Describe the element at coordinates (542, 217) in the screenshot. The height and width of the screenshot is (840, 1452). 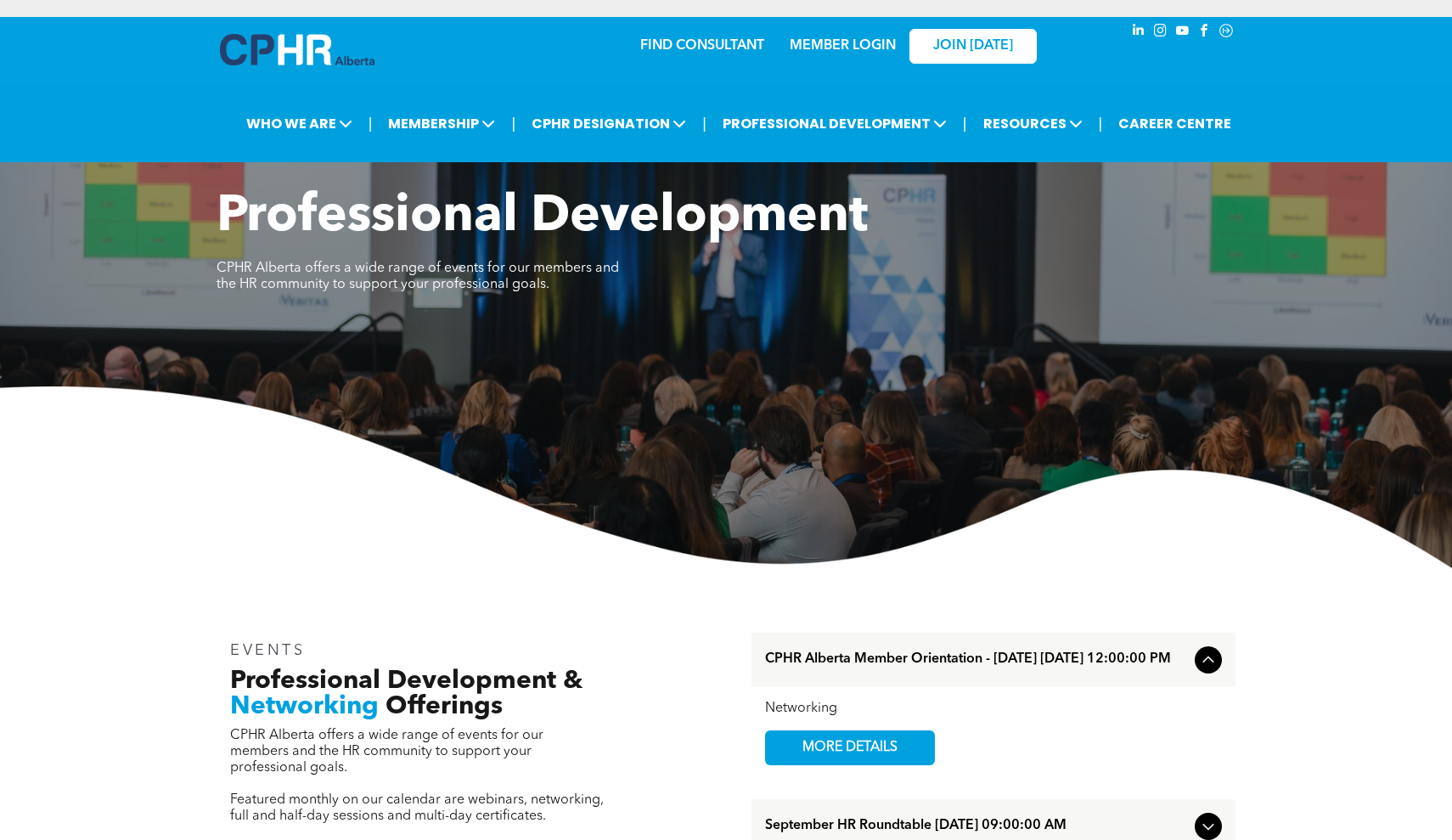
I see `span: Professional Development` at that location.